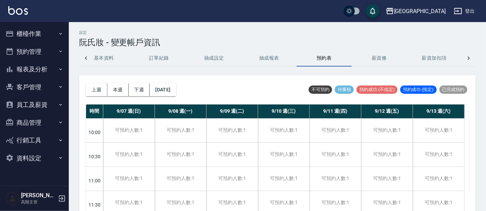 The height and width of the screenshot is (211, 486). I want to click on div: 9/09 週(二), so click(232, 111).